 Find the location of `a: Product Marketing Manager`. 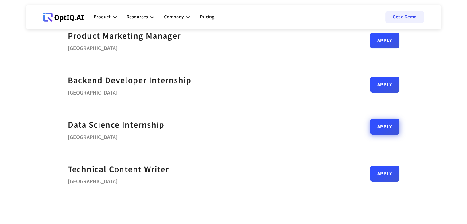

a: Product Marketing Manager is located at coordinates (124, 36).